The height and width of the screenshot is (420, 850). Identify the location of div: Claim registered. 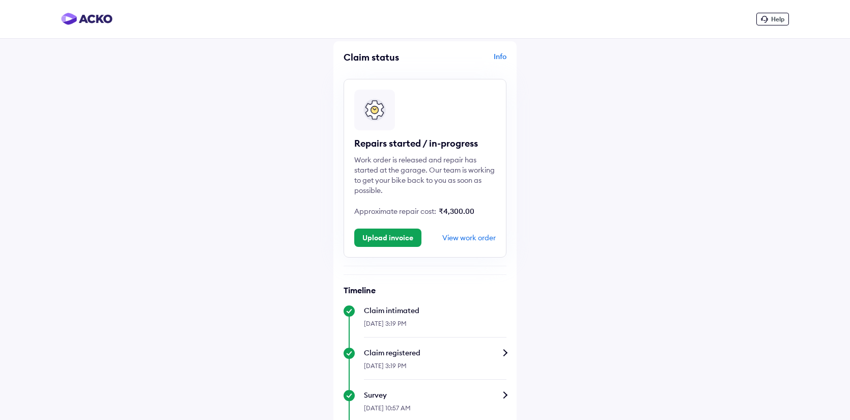
(435, 353).